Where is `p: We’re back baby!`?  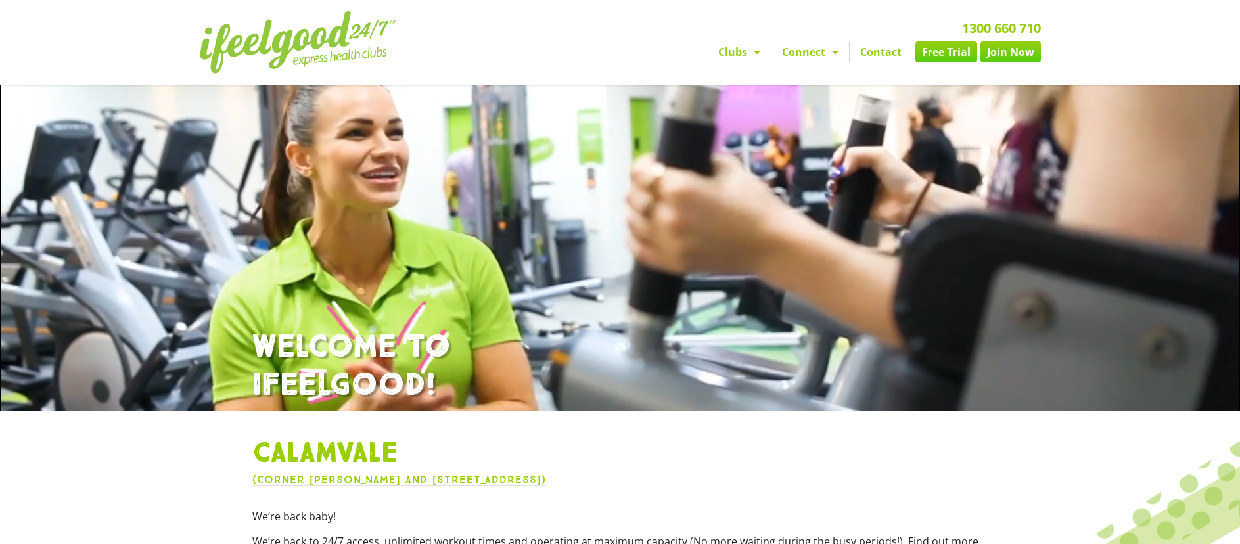 p: We’re back baby! is located at coordinates (620, 516).